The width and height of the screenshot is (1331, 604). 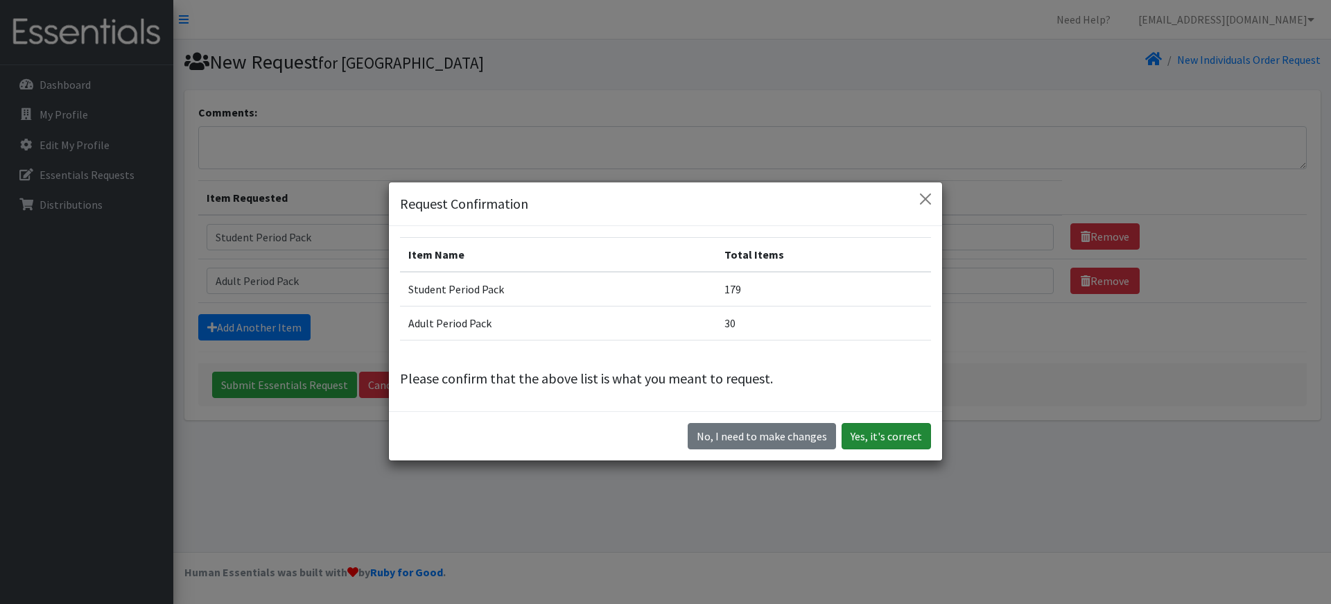 What do you see at coordinates (823, 255) in the screenshot?
I see `th: Total Items` at bounding box center [823, 255].